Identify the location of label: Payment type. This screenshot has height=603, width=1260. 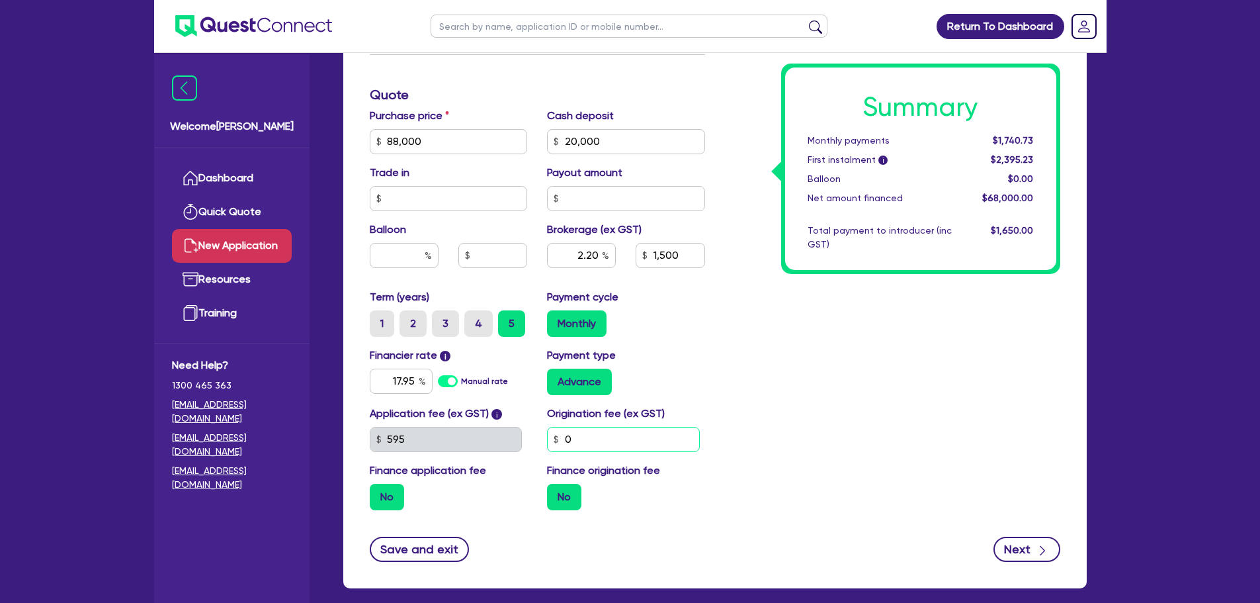
(581, 355).